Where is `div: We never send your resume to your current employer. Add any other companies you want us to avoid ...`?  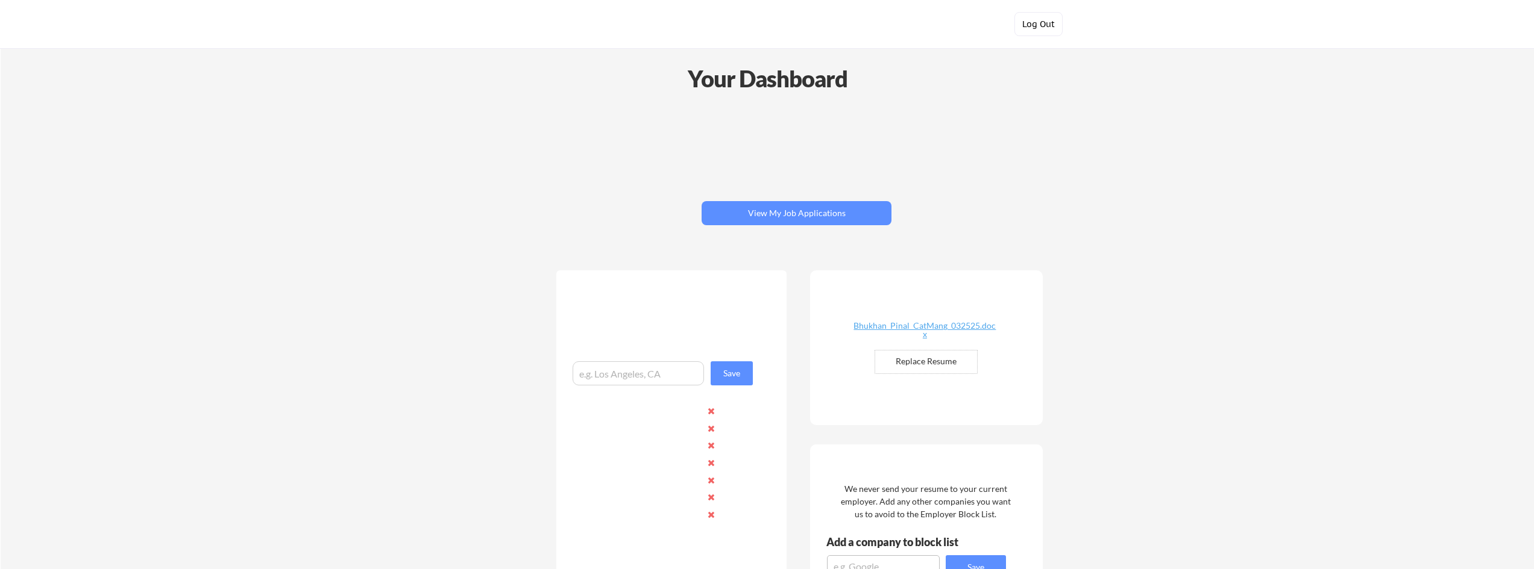
div: We never send your resume to your current employer. Add any other companies you want us to avoid ... is located at coordinates (925, 501).